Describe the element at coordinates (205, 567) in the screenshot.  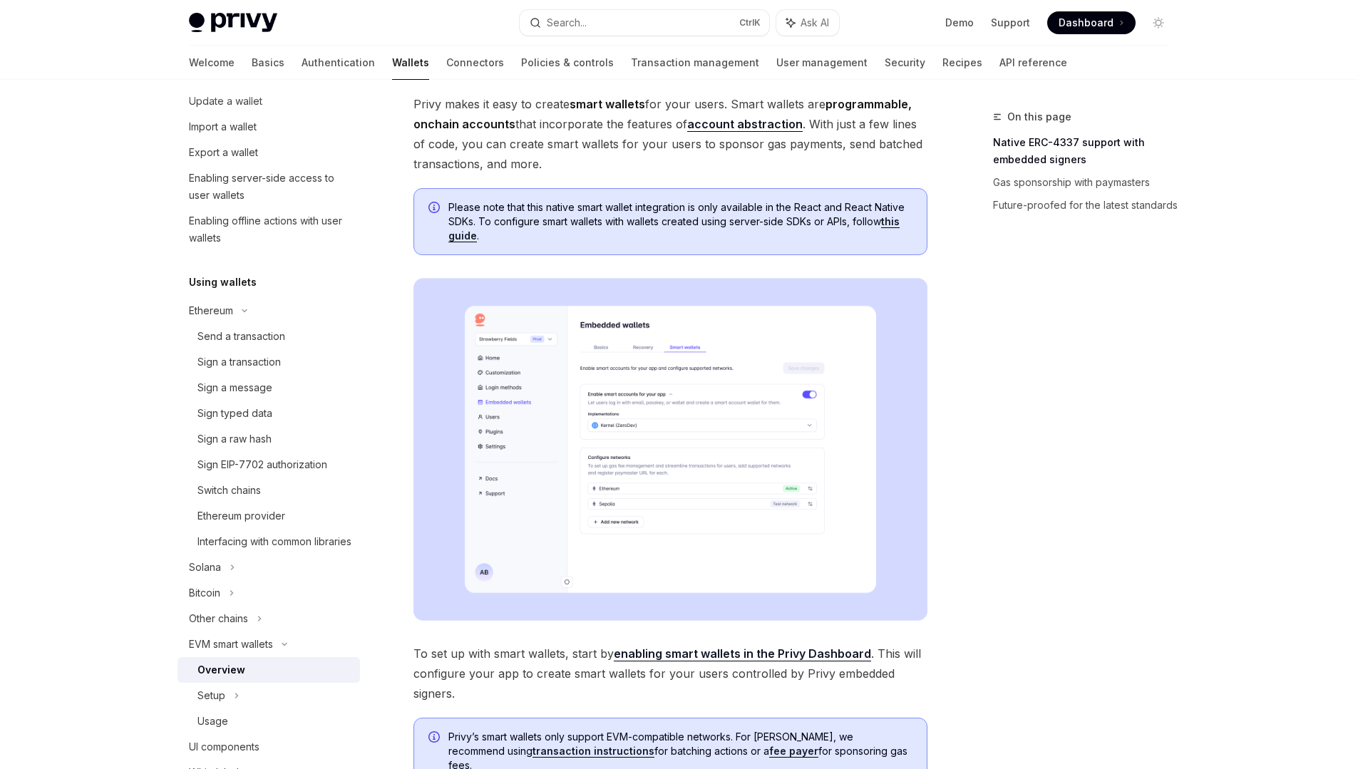
I see `div: Solana` at that location.